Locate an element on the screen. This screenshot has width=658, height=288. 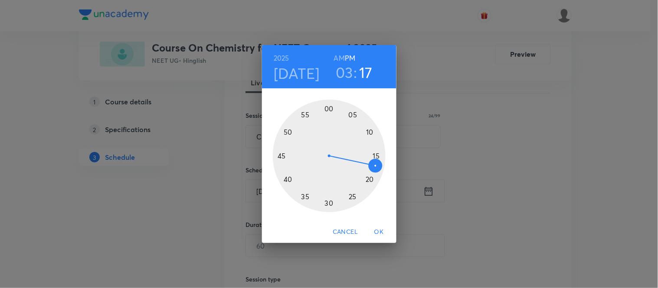
button: 03 is located at coordinates (344, 72).